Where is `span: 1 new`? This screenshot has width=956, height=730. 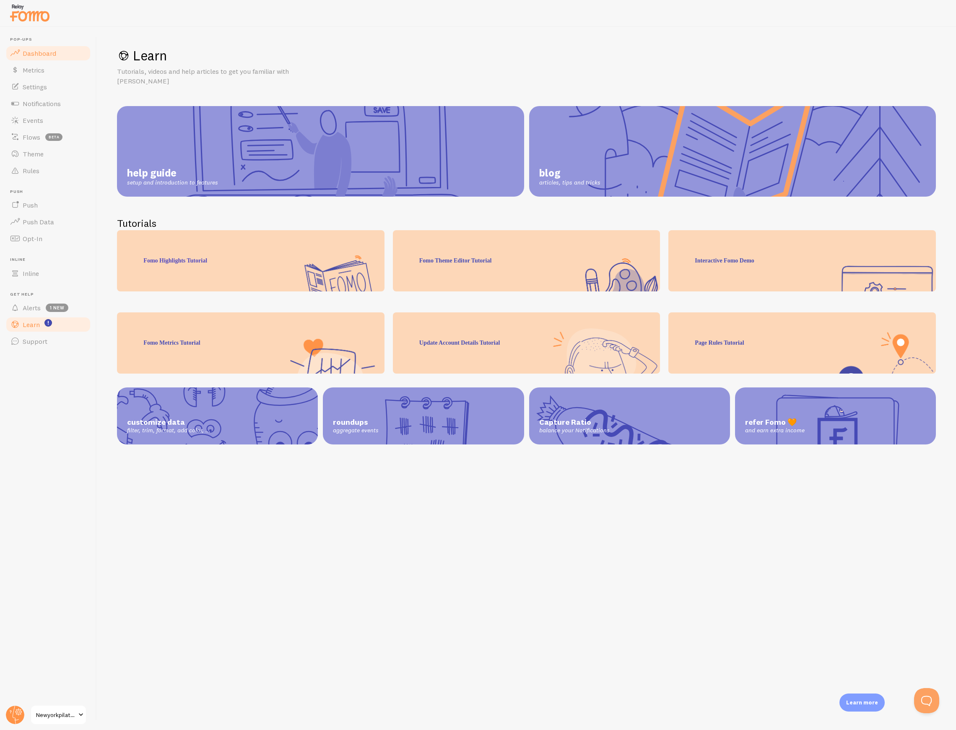
span: 1 new is located at coordinates (57, 308).